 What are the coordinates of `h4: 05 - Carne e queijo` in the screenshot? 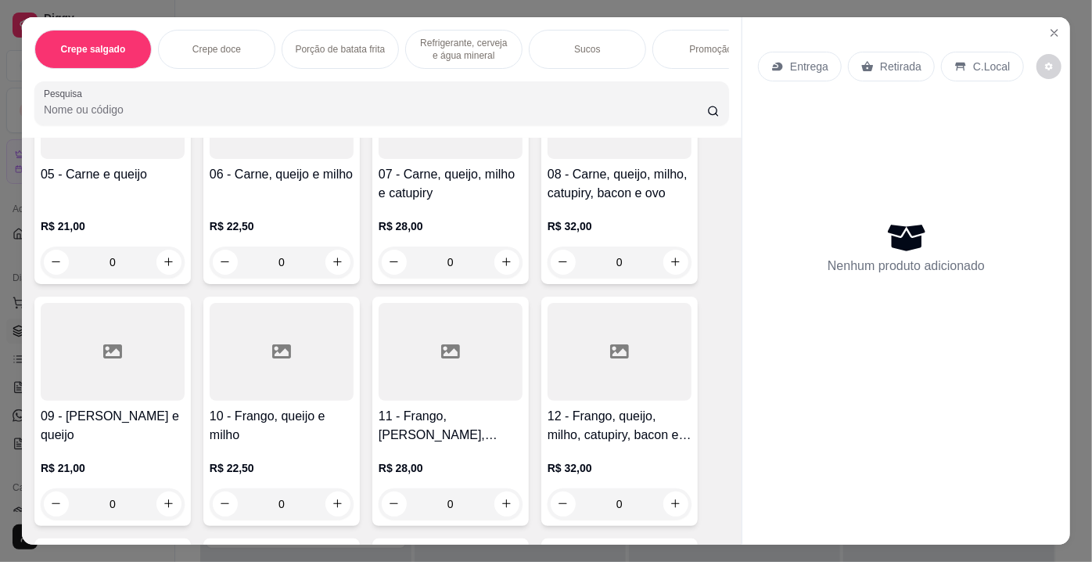 It's located at (113, 174).